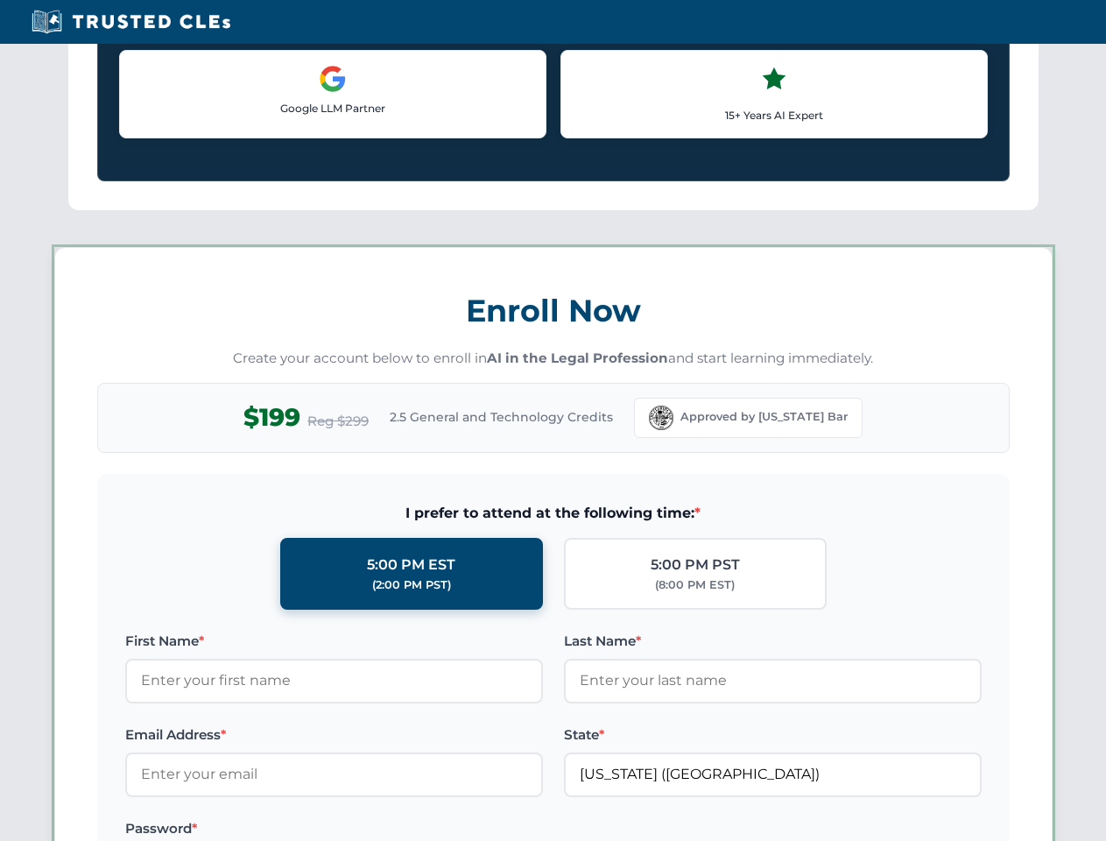 This screenshot has width=1106, height=841. Describe the element at coordinates (412, 585) in the screenshot. I see `div: (2:00 PM PST)` at that location.